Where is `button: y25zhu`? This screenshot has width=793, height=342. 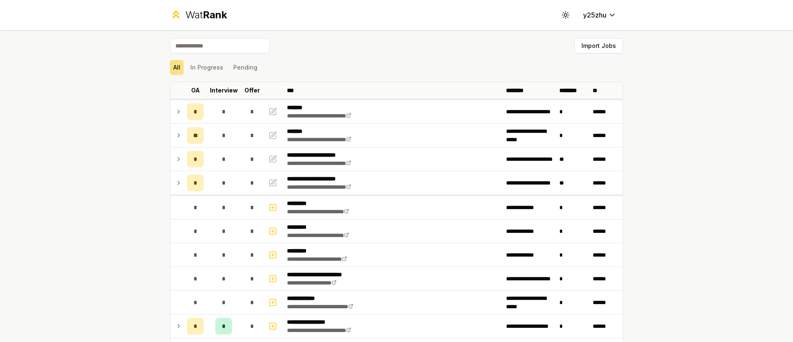 button: y25zhu is located at coordinates (600, 15).